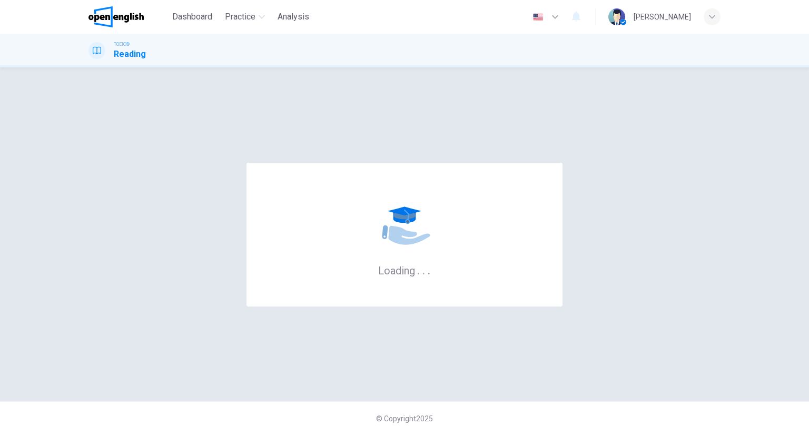 The height and width of the screenshot is (435, 809). I want to click on button: Analysis, so click(293, 17).